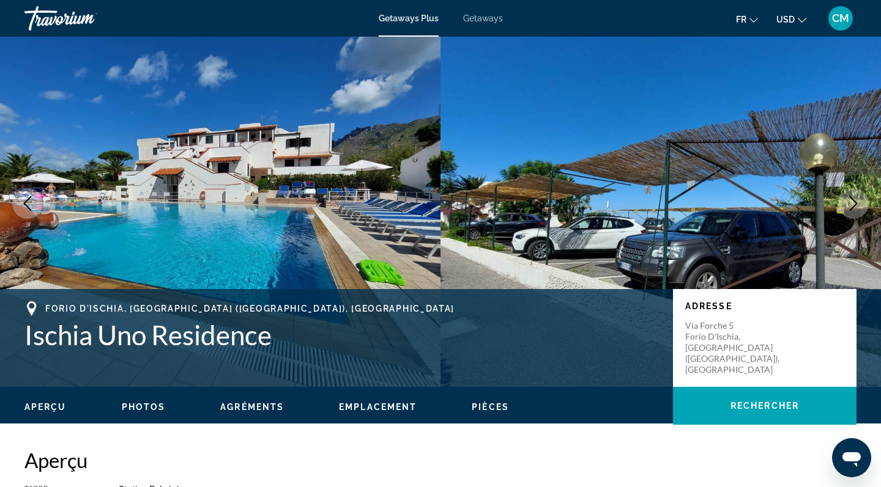 This screenshot has height=487, width=881. I want to click on h1: Ischia Uno Residence, so click(342, 335).